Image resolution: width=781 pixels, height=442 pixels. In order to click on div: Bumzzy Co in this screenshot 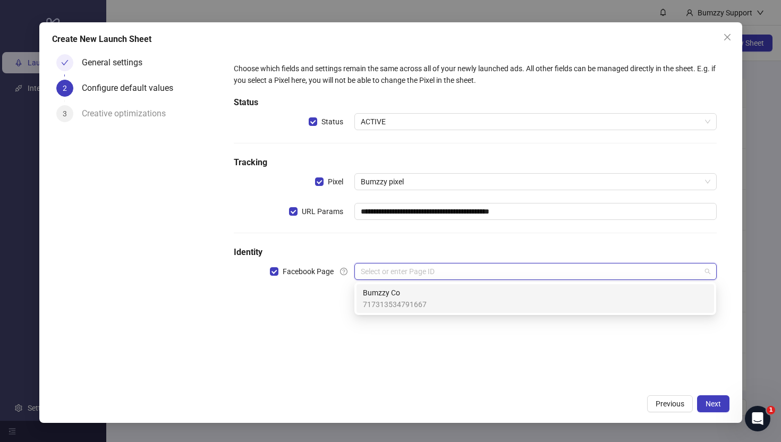, I will do `click(535, 299)`.